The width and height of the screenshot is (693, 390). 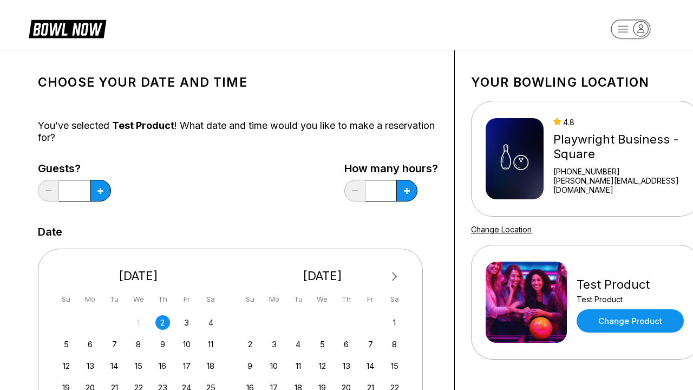 I want to click on img: Test Product, so click(x=526, y=302).